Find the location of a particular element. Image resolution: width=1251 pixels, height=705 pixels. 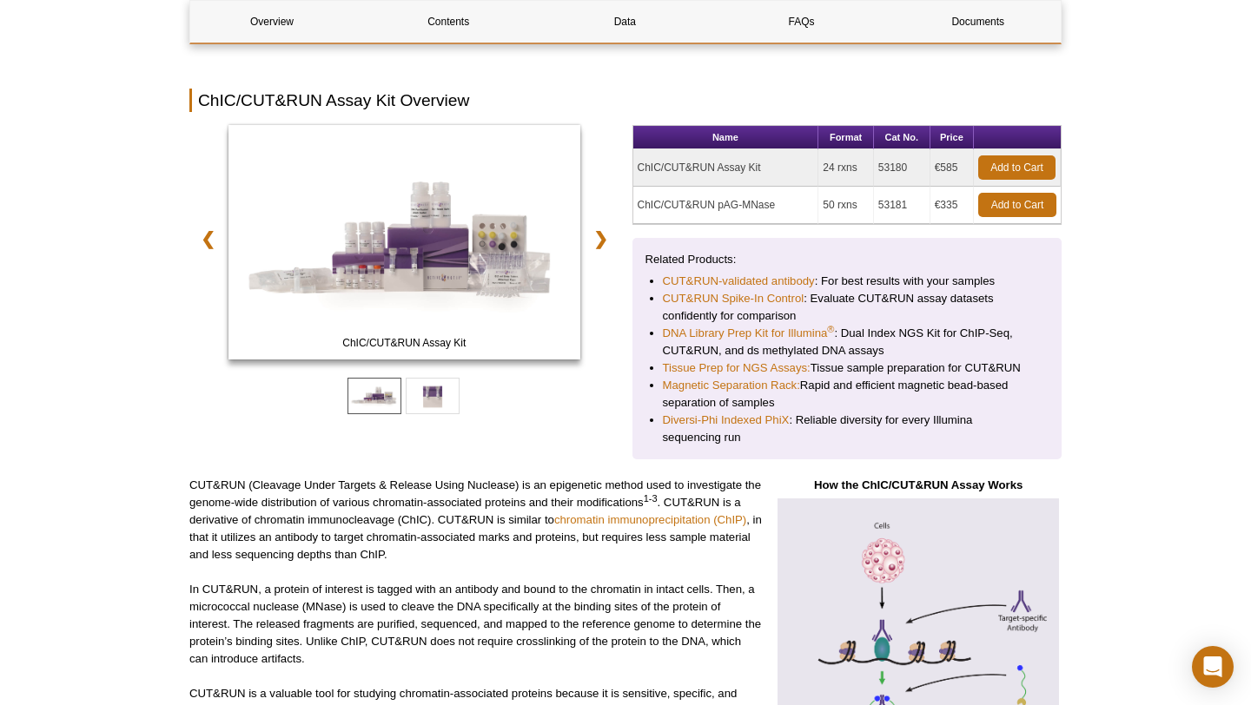

li: : Dual Index NGS Kit for ChIP-Seq, CUT&RUN, and ds methylated DNA assays is located at coordinates (847, 342).